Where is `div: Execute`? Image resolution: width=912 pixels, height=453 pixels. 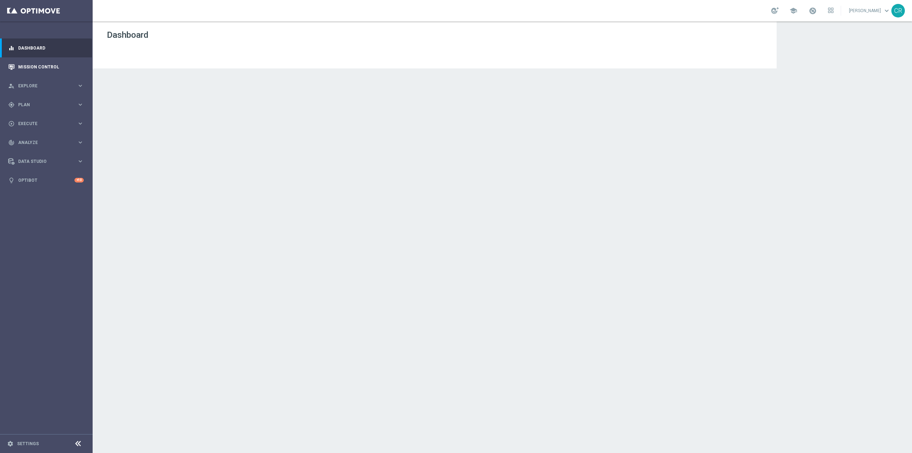 div: Execute is located at coordinates (42, 124).